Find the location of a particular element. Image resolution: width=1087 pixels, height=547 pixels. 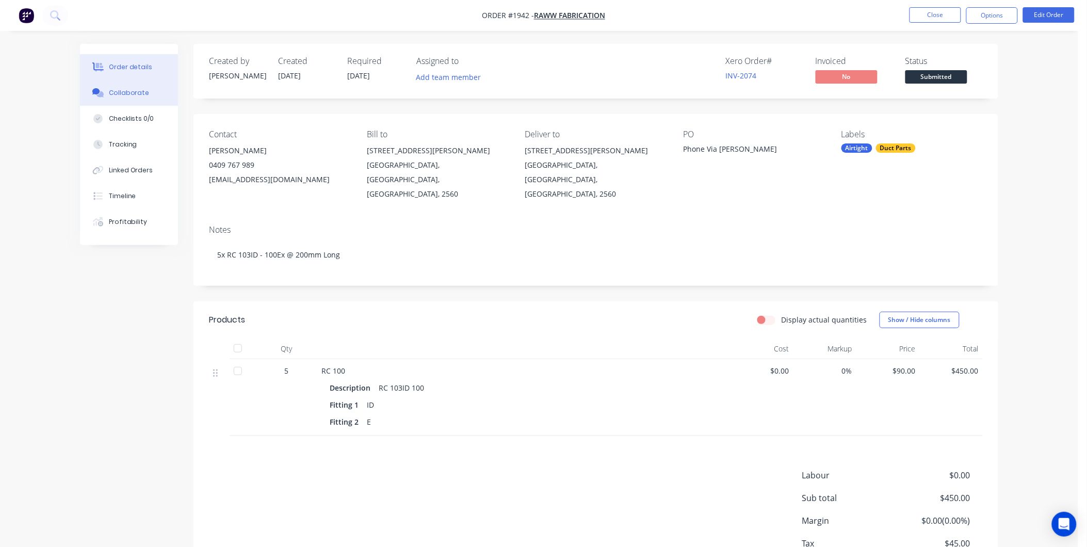

a: INV-2074 is located at coordinates (741, 75).